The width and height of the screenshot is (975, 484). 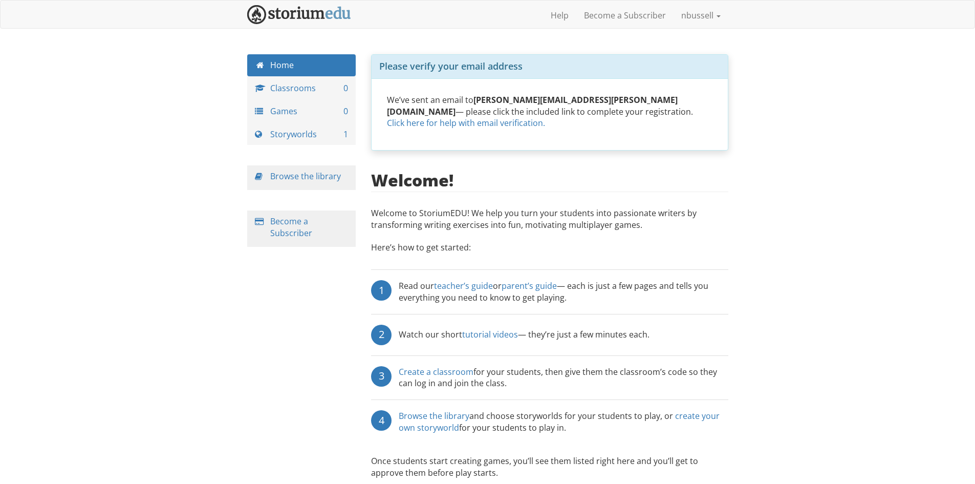 I want to click on h2: Welcome!, so click(x=412, y=180).